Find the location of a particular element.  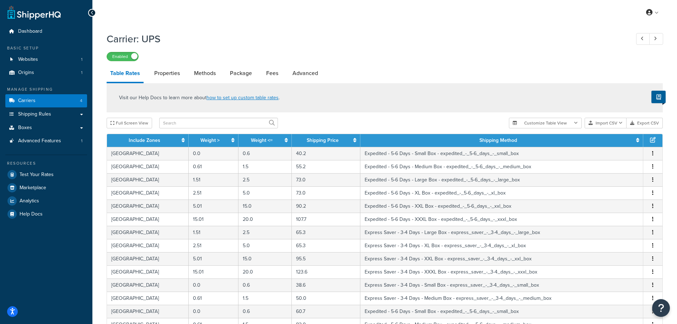

td: Express Saver - 3-4 Days - Large Box - express_saver_-_3-4_days_-_large_box is located at coordinates (501, 232).